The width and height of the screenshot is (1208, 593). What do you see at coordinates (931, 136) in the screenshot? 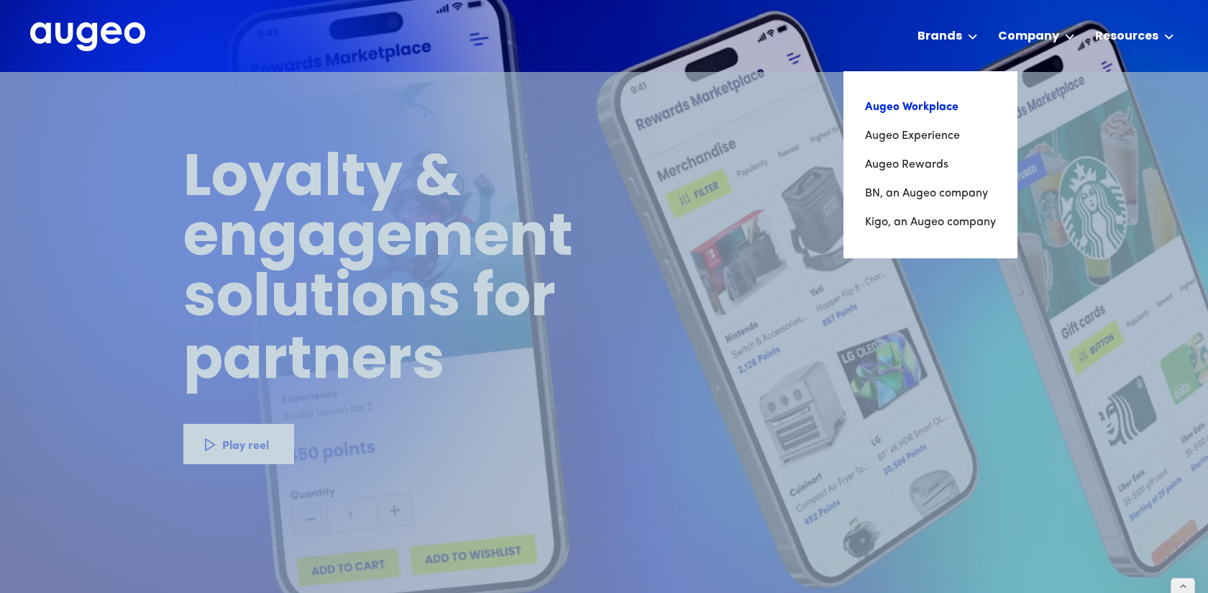
I see `a: Augeo Experience` at bounding box center [931, 136].